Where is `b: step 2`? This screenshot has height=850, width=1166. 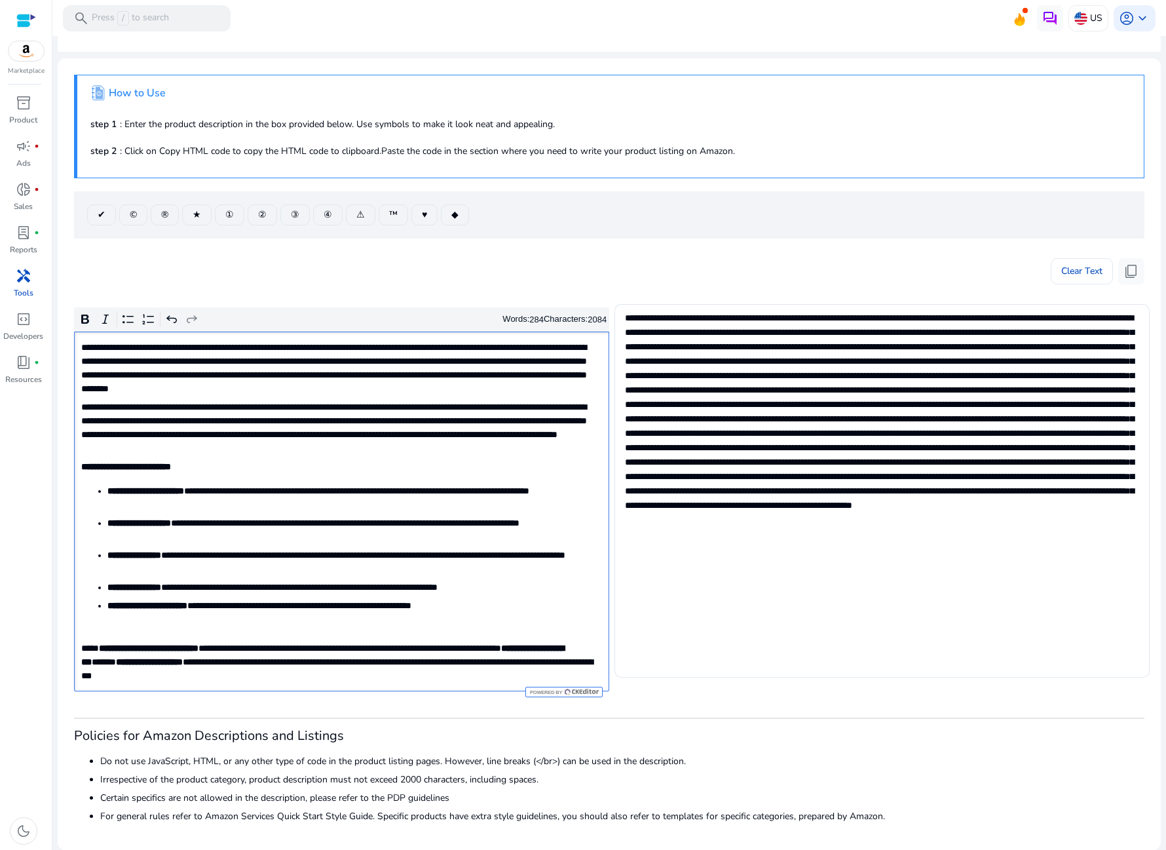 b: step 2 is located at coordinates (103, 151).